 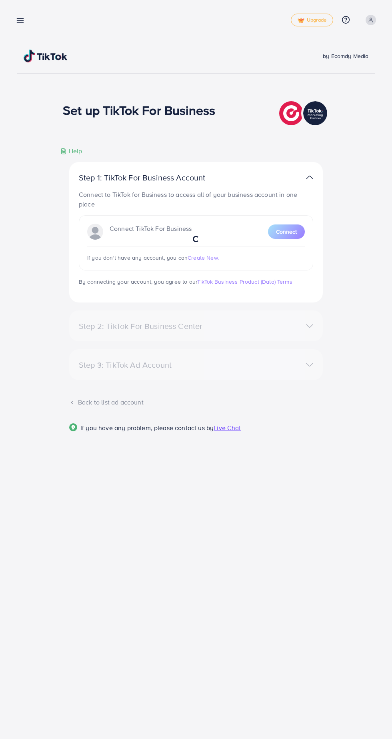 I want to click on img: tick, so click(x=301, y=20).